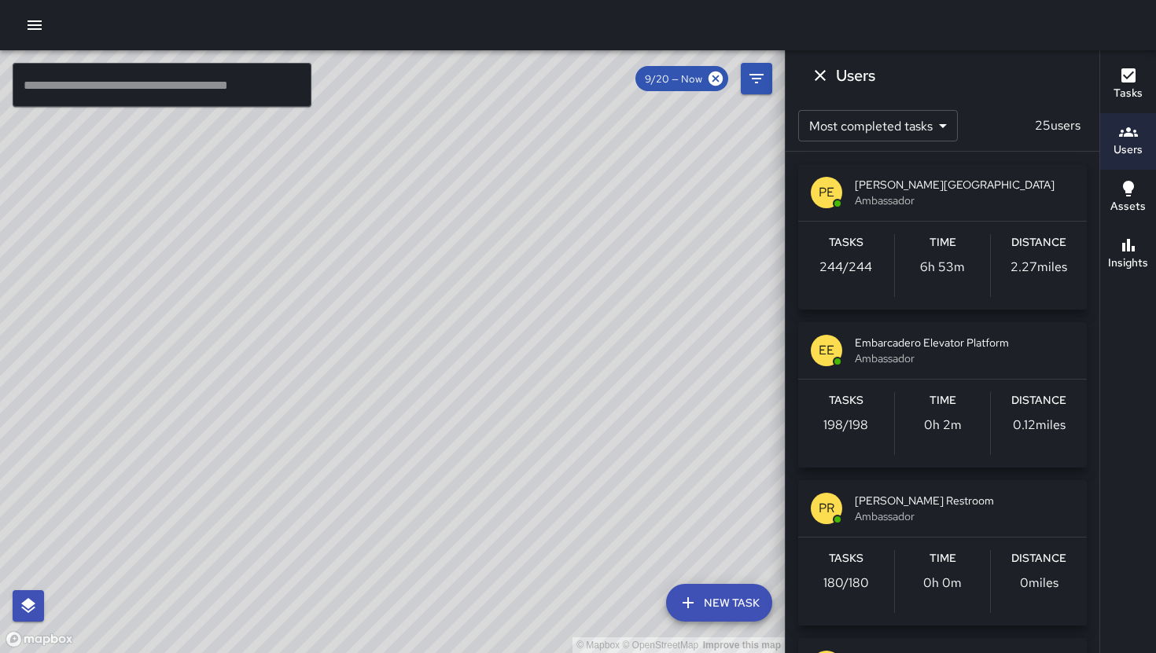  Describe the element at coordinates (1127, 263) in the screenshot. I see `h6: Insights` at that location.